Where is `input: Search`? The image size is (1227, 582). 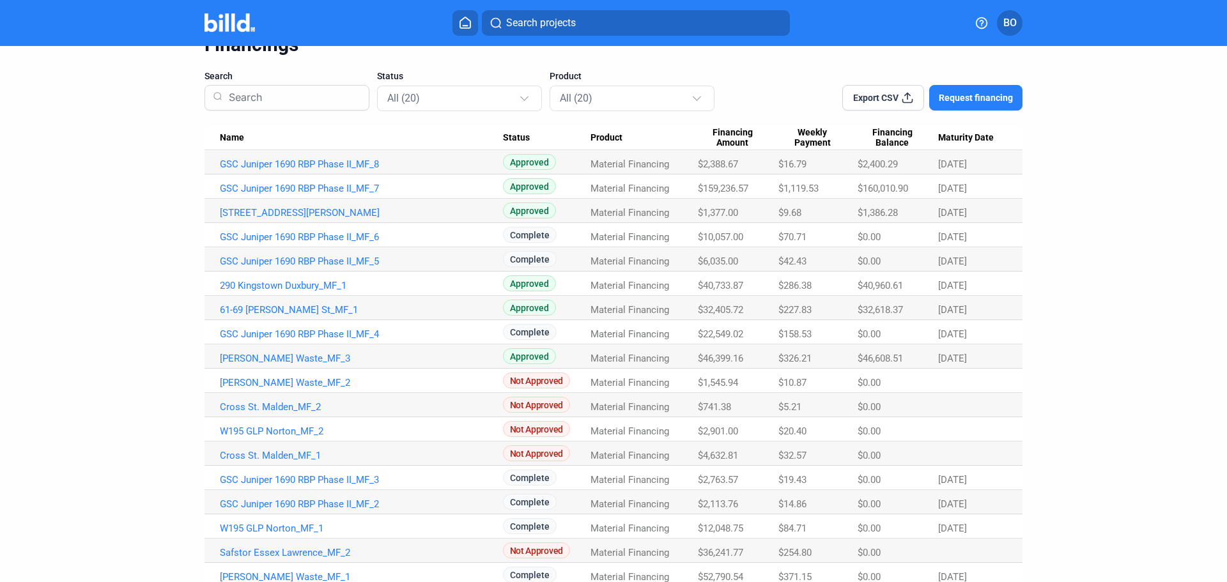
input: Search is located at coordinates (292, 98).